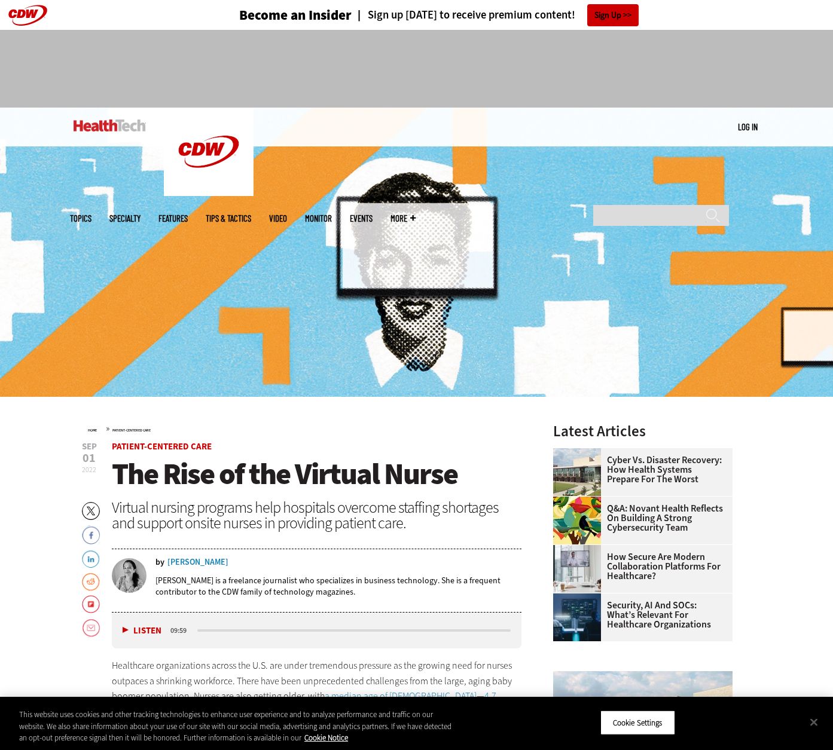 The height and width of the screenshot is (750, 833). What do you see at coordinates (209, 192) in the screenshot?
I see `a: CDW` at bounding box center [209, 192].